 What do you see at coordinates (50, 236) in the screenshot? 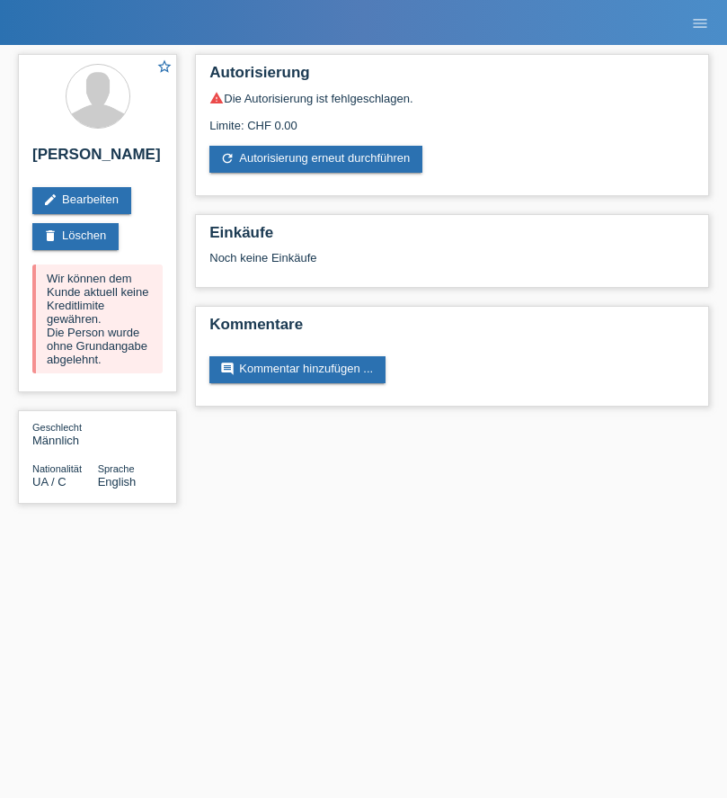
I see `i: delete` at bounding box center [50, 236].